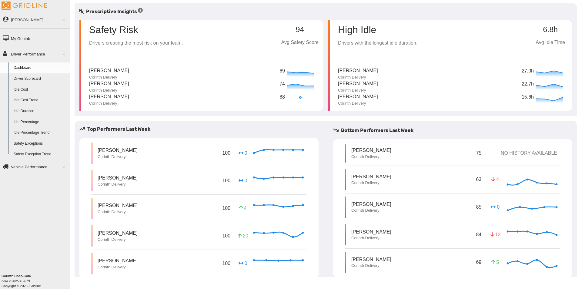 The height and width of the screenshot is (289, 582). I want to click on a: Driver Scorecard, so click(40, 79).